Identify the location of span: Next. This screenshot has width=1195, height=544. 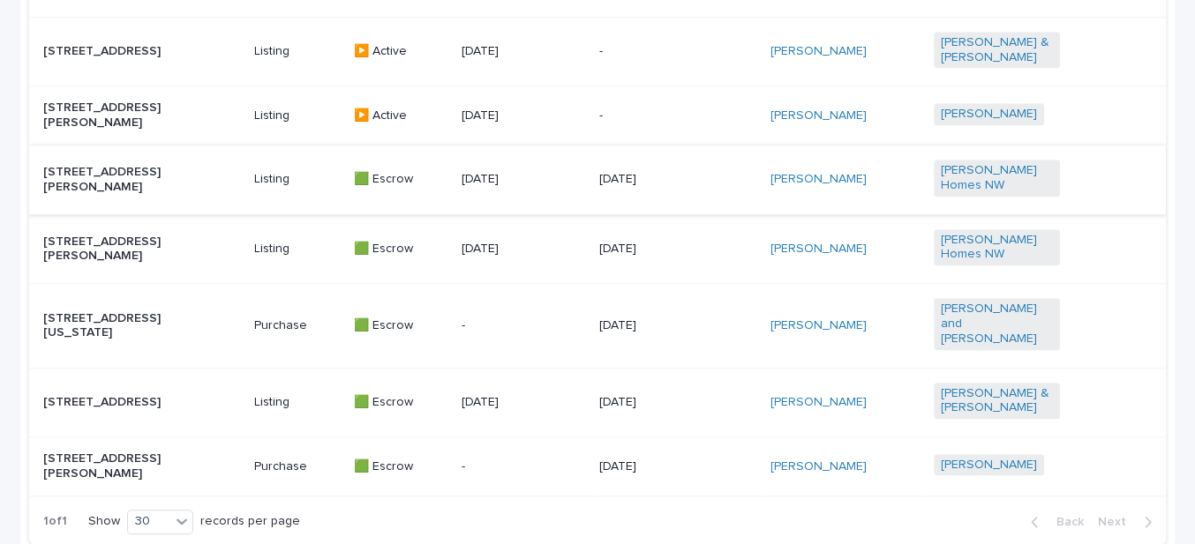
(1117, 522).